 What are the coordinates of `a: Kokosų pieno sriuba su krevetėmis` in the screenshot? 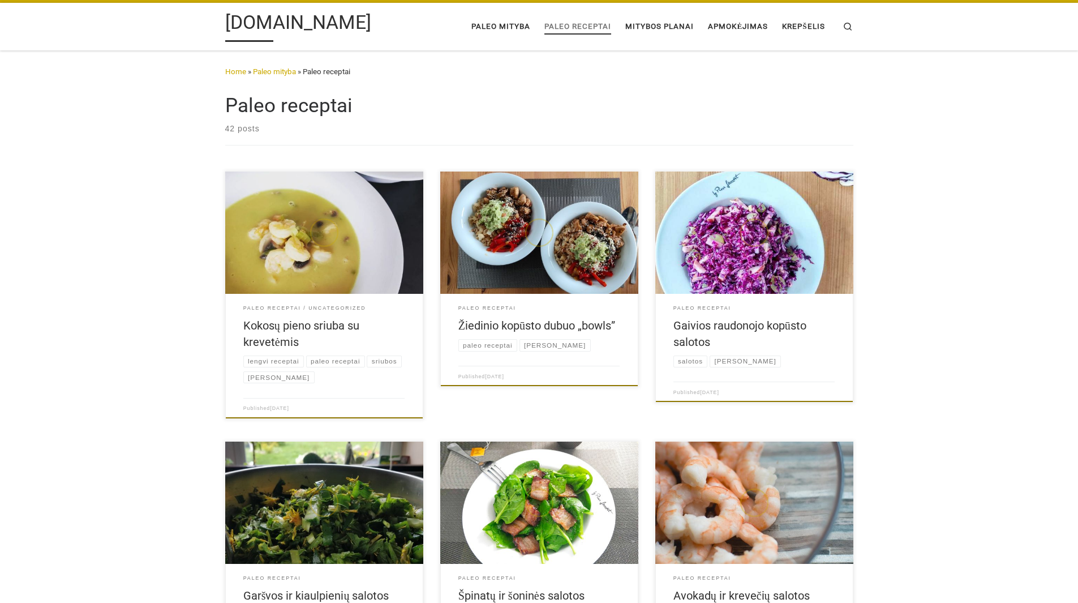 It's located at (301, 333).